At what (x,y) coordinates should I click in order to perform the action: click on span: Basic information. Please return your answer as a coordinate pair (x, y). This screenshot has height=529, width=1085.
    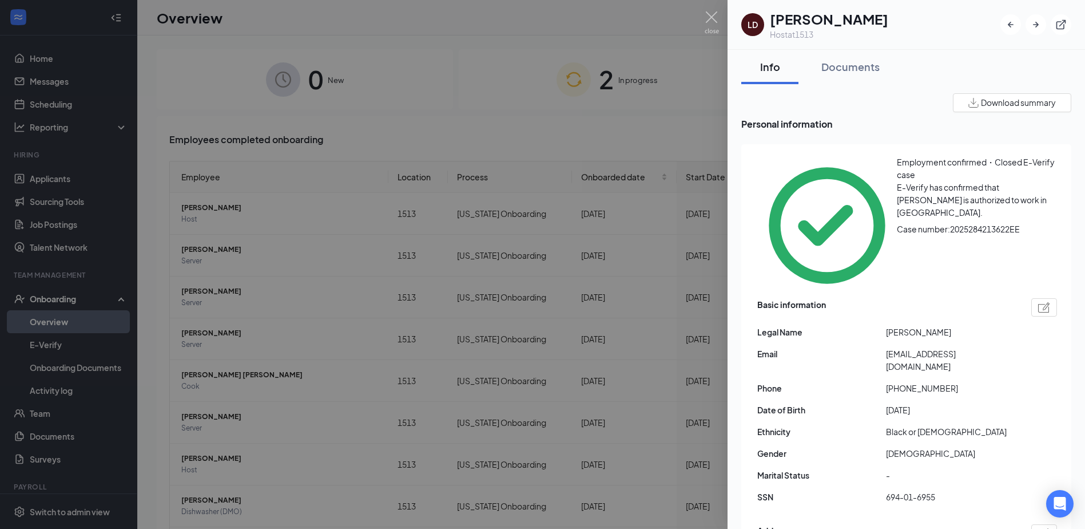
    Looking at the image, I should click on (792, 307).